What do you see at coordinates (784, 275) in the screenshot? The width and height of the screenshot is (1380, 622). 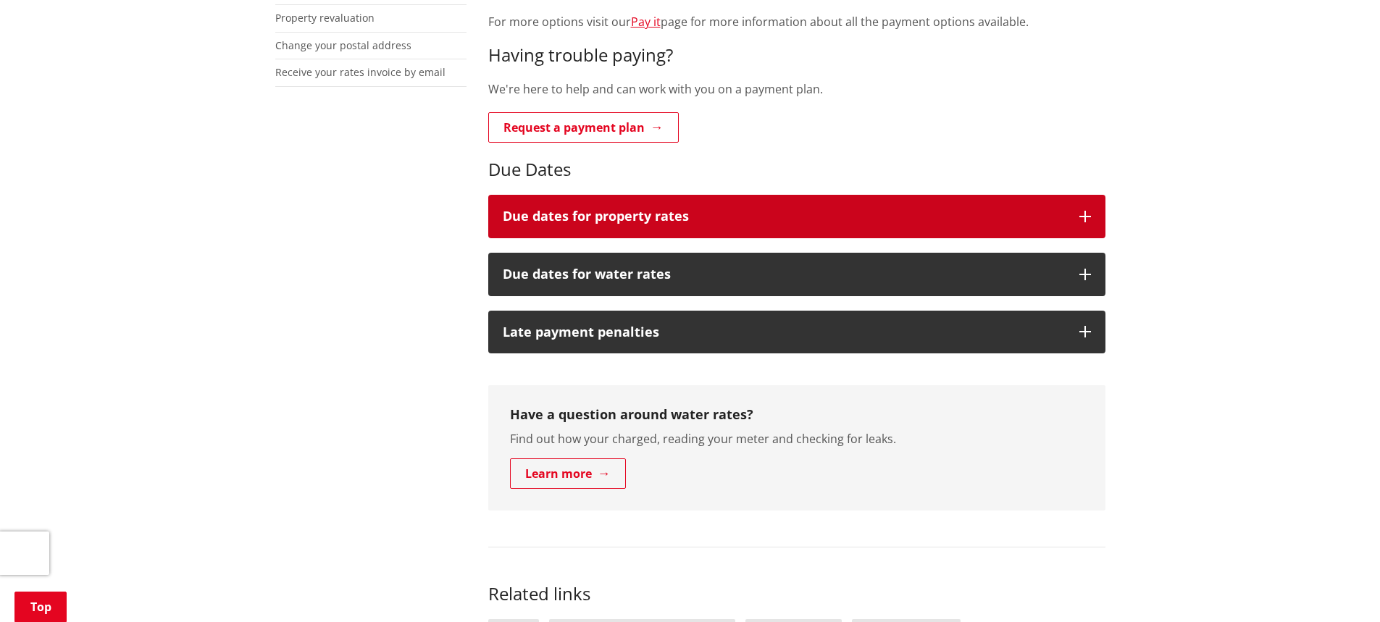 I see `h3: Due dates for water rates` at bounding box center [784, 275].